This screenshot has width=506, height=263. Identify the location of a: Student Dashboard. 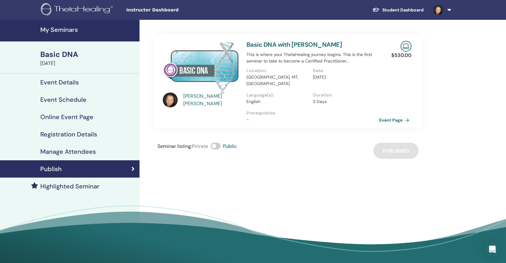
(397, 10).